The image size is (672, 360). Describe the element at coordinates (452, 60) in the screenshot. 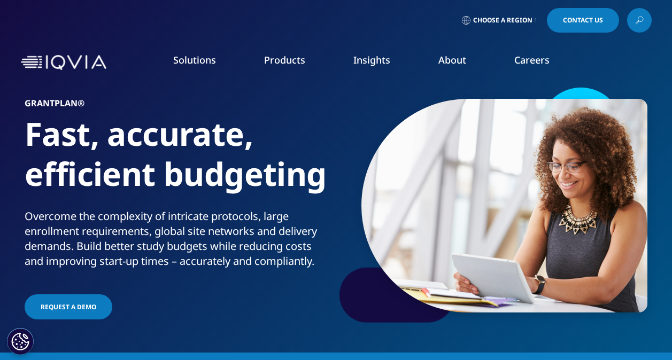

I see `a: About` at that location.